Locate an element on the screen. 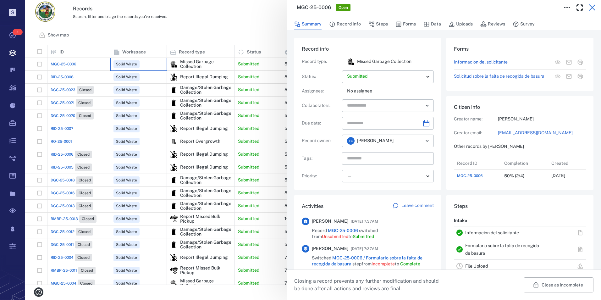 This screenshot has height=300, width=601. p: Leave comment is located at coordinates (418, 206).